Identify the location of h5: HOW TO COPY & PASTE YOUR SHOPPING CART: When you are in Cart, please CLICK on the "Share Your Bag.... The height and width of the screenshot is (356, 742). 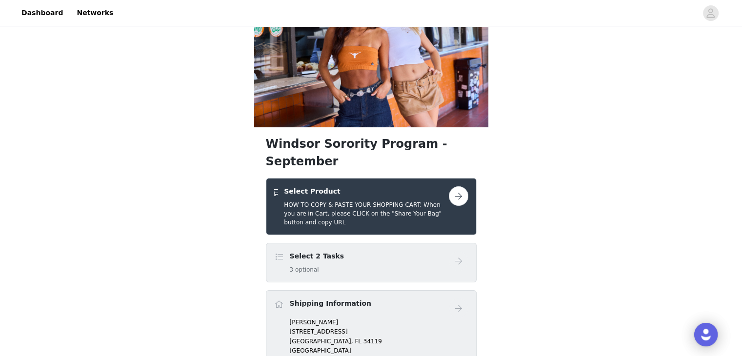
(366, 214).